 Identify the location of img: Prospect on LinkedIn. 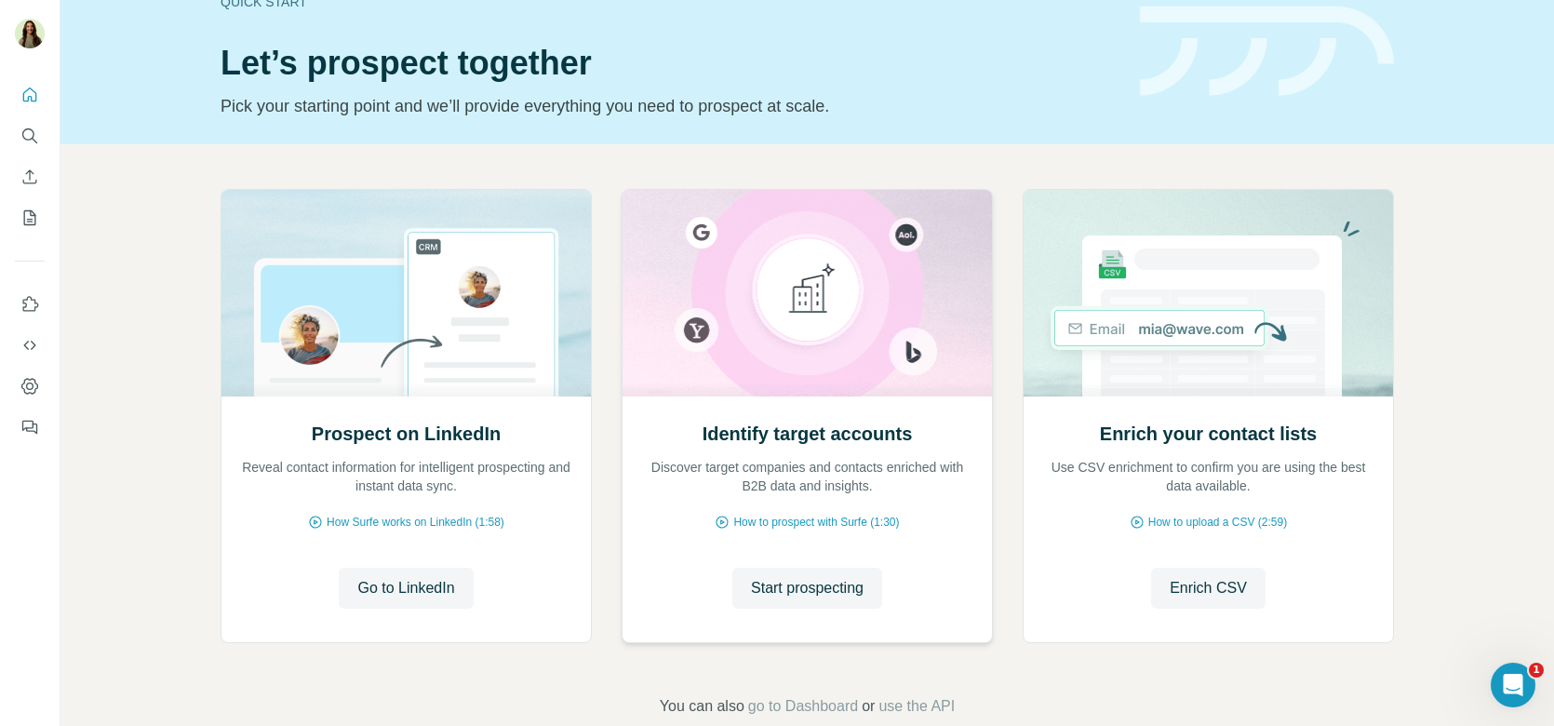
(406, 293).